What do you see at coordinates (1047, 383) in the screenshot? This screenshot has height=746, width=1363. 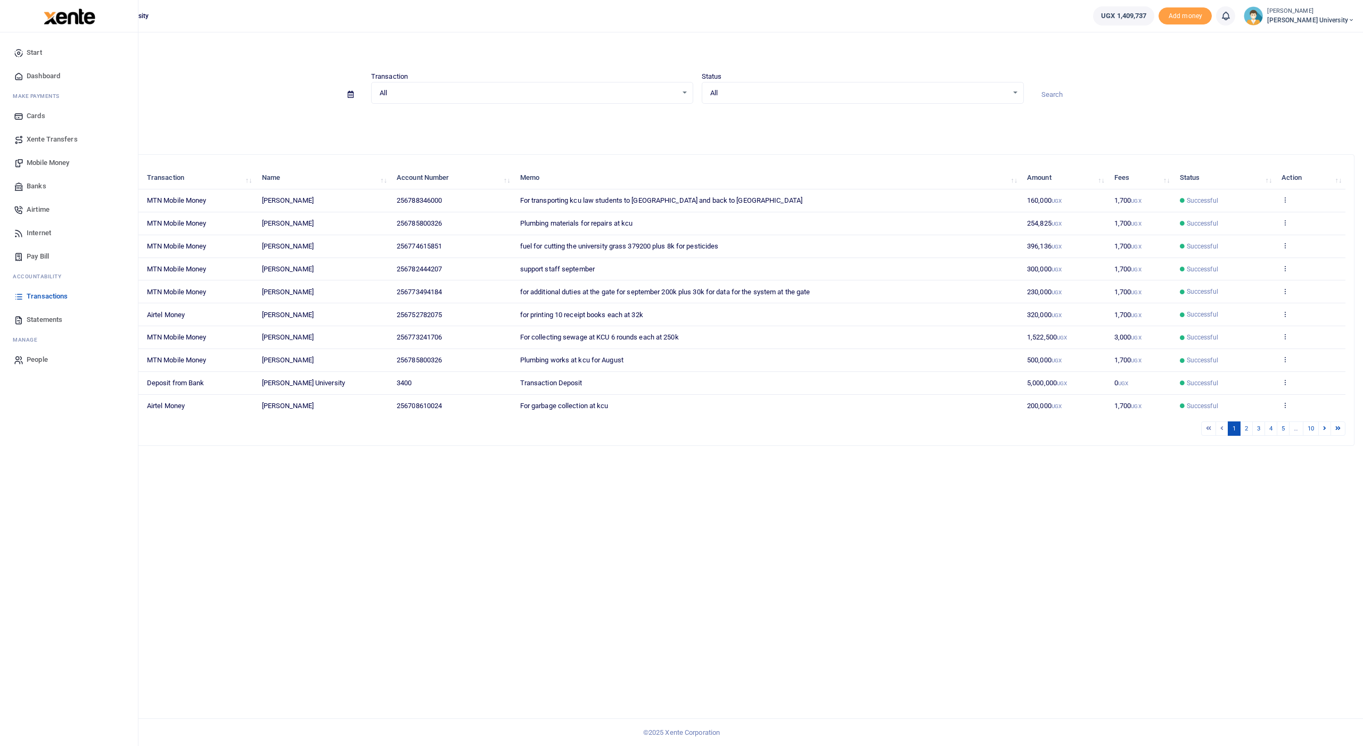 I see `span: 5,000,000` at bounding box center [1047, 383].